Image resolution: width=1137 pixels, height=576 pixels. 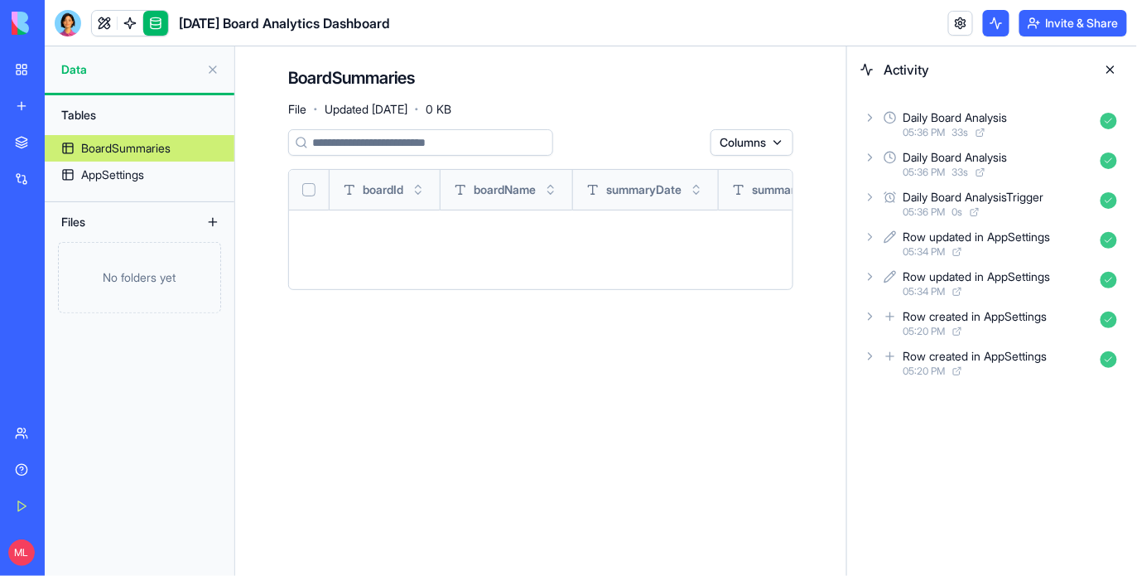 What do you see at coordinates (957, 212) in the screenshot?
I see `span: 0 s` at bounding box center [957, 212].